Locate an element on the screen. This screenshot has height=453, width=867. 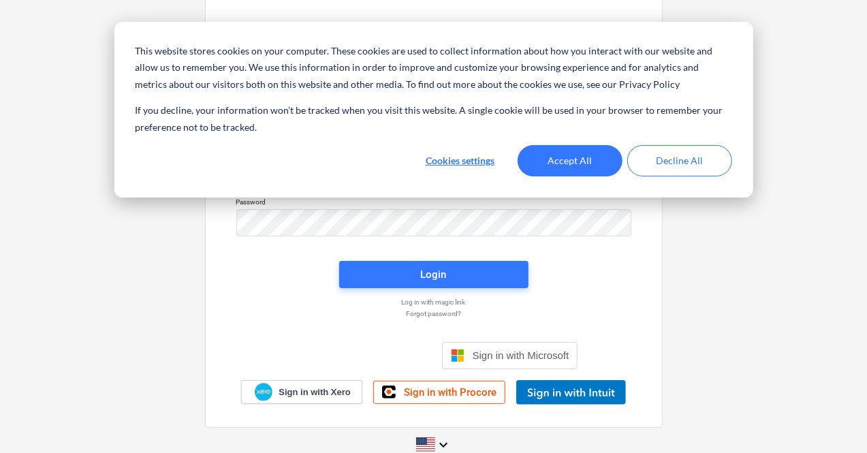
span: Sign in with Xero is located at coordinates (314, 392).